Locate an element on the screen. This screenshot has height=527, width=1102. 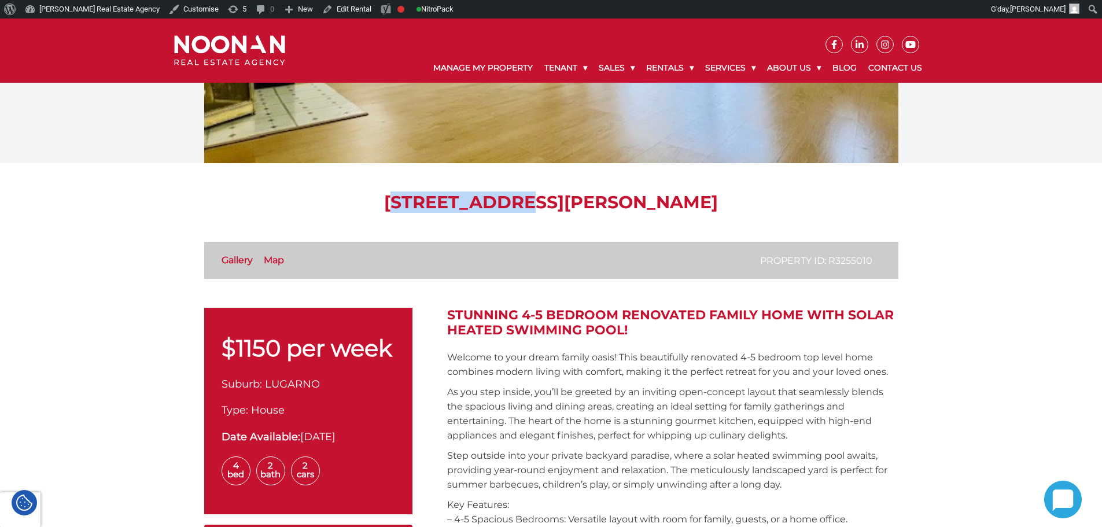
a: Blog is located at coordinates (844, 68).